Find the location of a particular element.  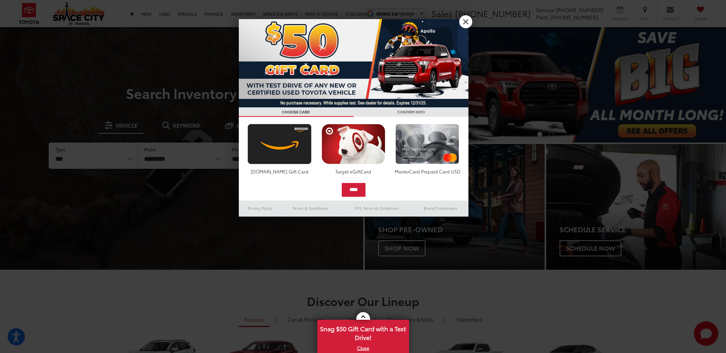

span: Snag $50 Gift Card with a Test Drive! is located at coordinates (363, 332).